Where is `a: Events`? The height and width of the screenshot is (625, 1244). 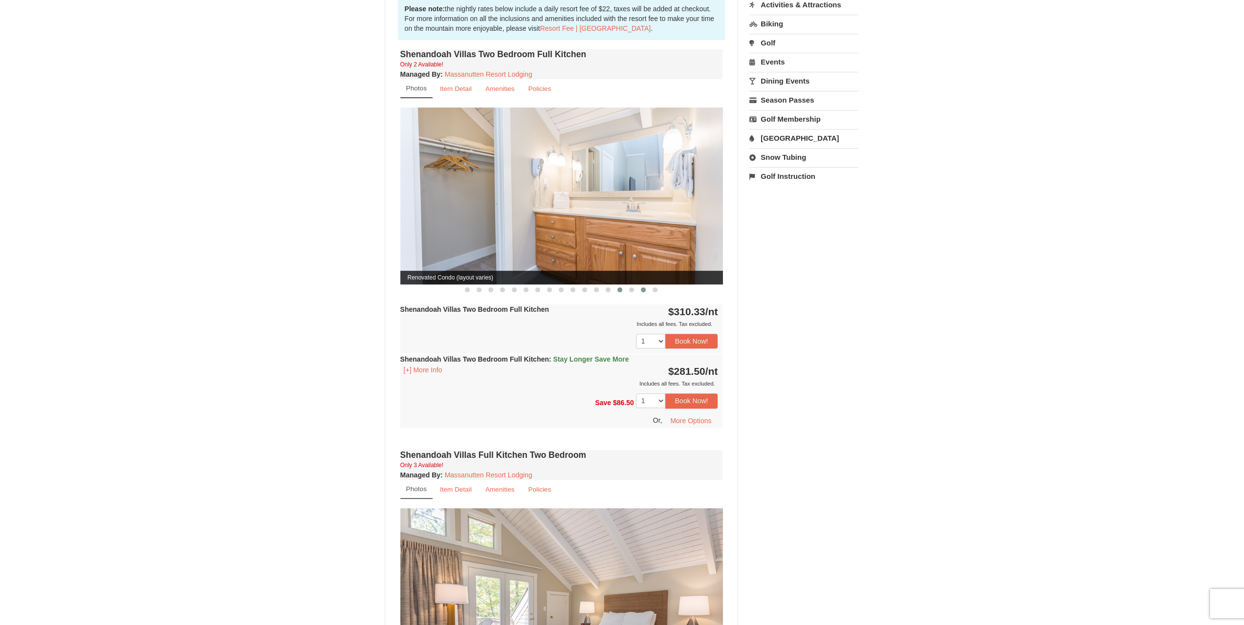 a: Events is located at coordinates (804, 62).